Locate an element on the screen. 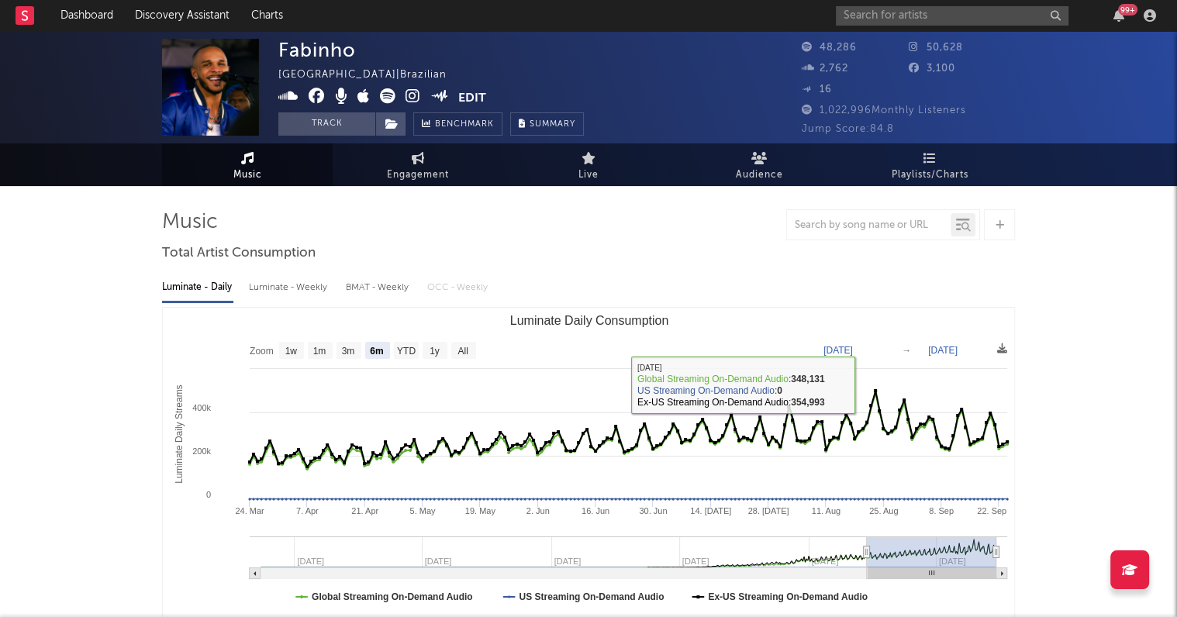 The height and width of the screenshot is (617, 1177). a: Playlists/Charts is located at coordinates (930, 164).